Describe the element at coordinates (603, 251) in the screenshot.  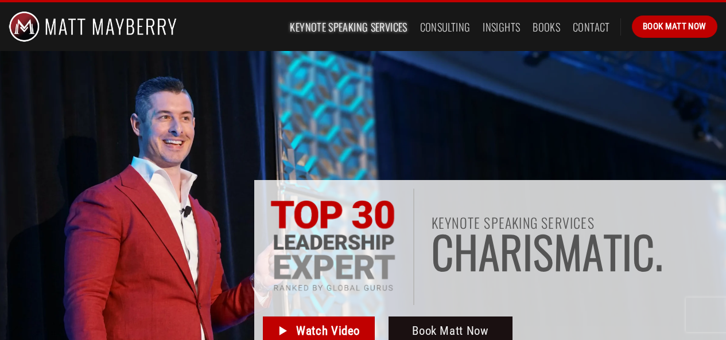
I see `span: t` at that location.